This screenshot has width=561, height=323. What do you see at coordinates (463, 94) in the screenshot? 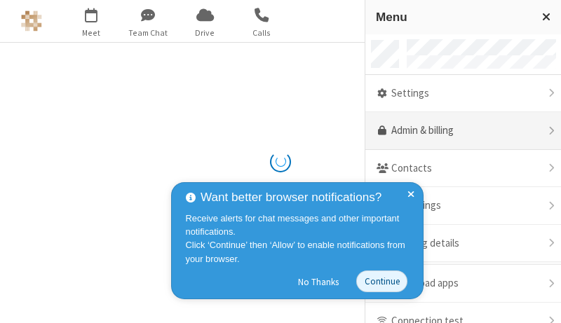
I see `div: Settings` at bounding box center [463, 94].